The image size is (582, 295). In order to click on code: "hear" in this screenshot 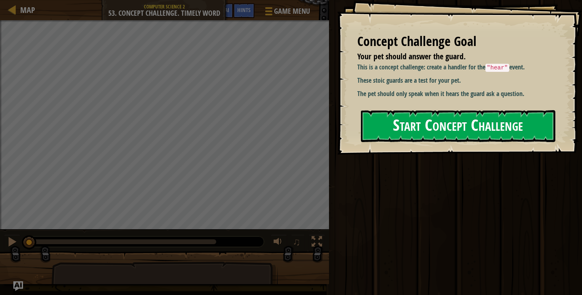, I will do `click(498, 68)`.